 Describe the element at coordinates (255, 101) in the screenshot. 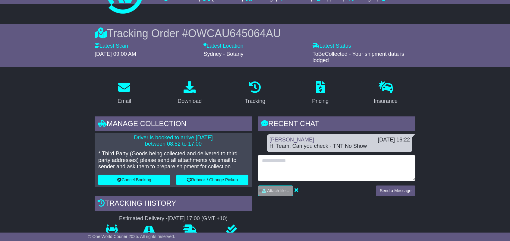

I see `div: Tracking` at that location.